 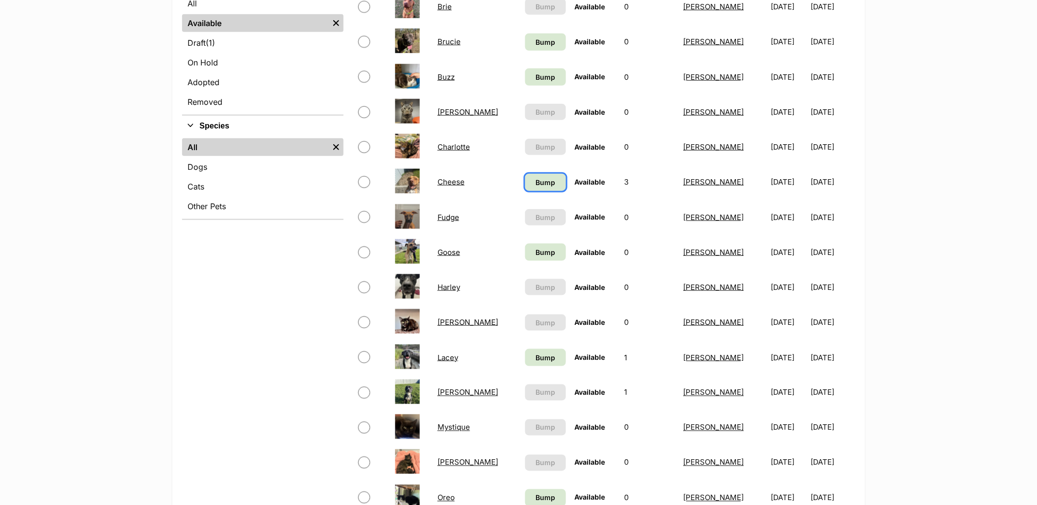 I want to click on a: On Hold, so click(x=263, y=63).